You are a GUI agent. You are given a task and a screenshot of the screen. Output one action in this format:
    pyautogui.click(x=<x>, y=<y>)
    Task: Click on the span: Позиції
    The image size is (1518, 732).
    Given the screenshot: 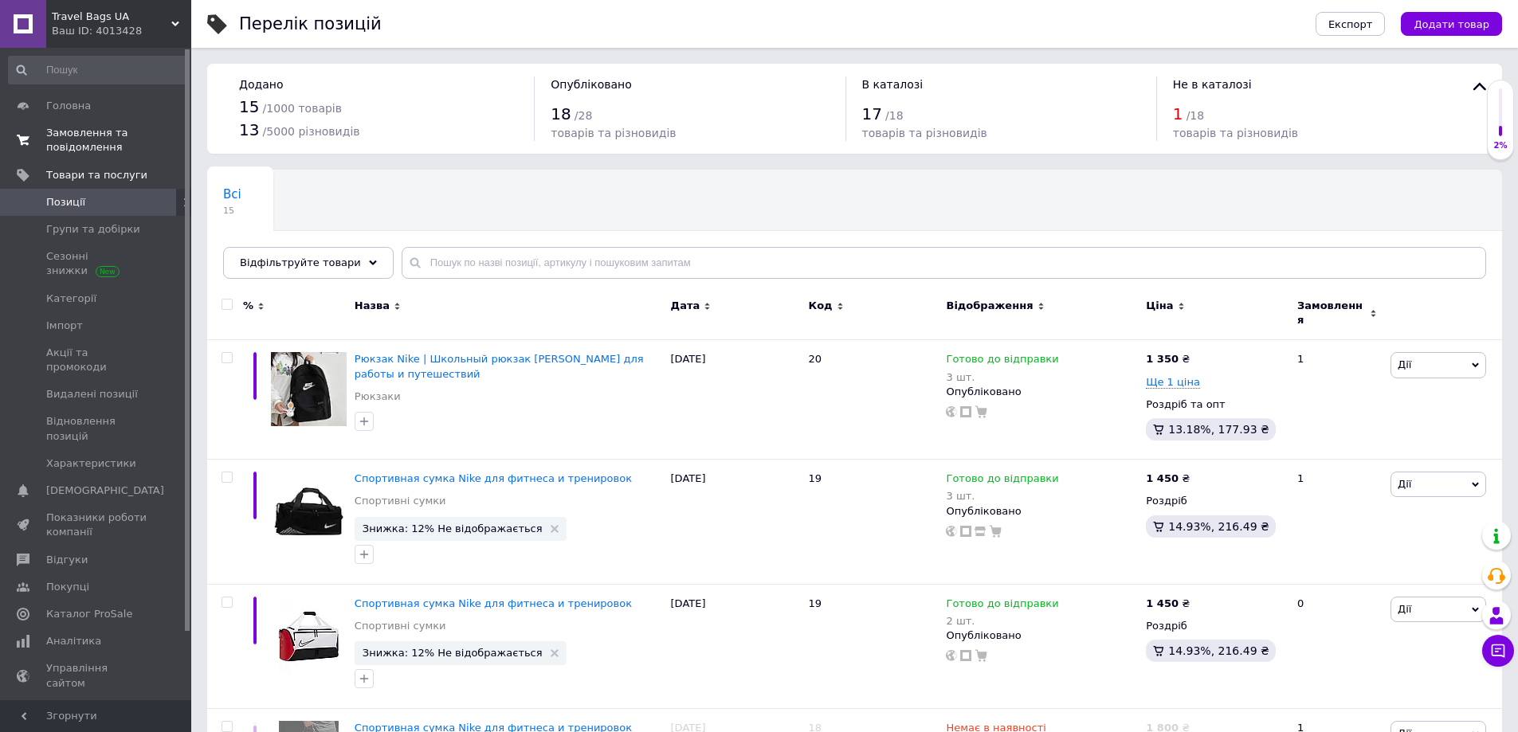 What is the action you would take?
    pyautogui.click(x=65, y=202)
    